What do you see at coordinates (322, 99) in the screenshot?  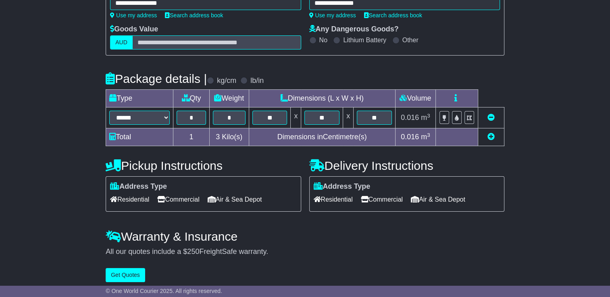 I see `td: Dimensions (L x W x H)` at bounding box center [322, 99].